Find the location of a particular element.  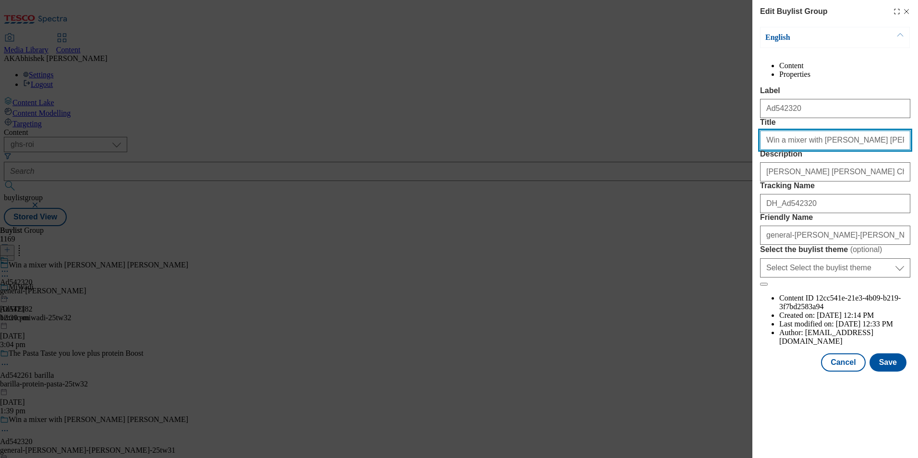

label: Title is located at coordinates (835, 122).